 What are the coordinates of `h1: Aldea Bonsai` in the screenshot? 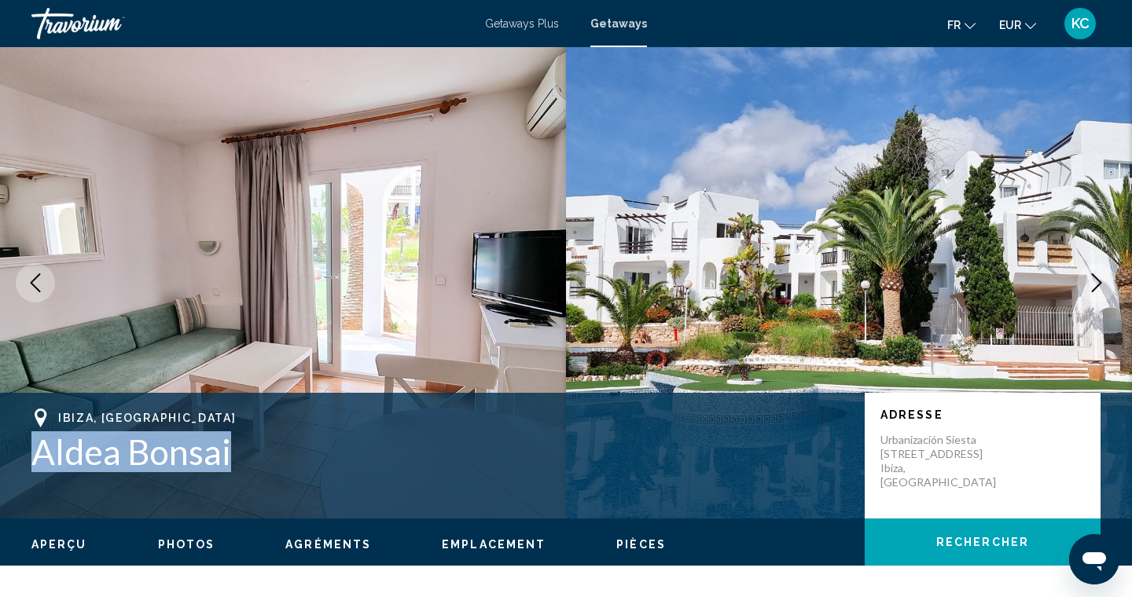 It's located at (440, 452).